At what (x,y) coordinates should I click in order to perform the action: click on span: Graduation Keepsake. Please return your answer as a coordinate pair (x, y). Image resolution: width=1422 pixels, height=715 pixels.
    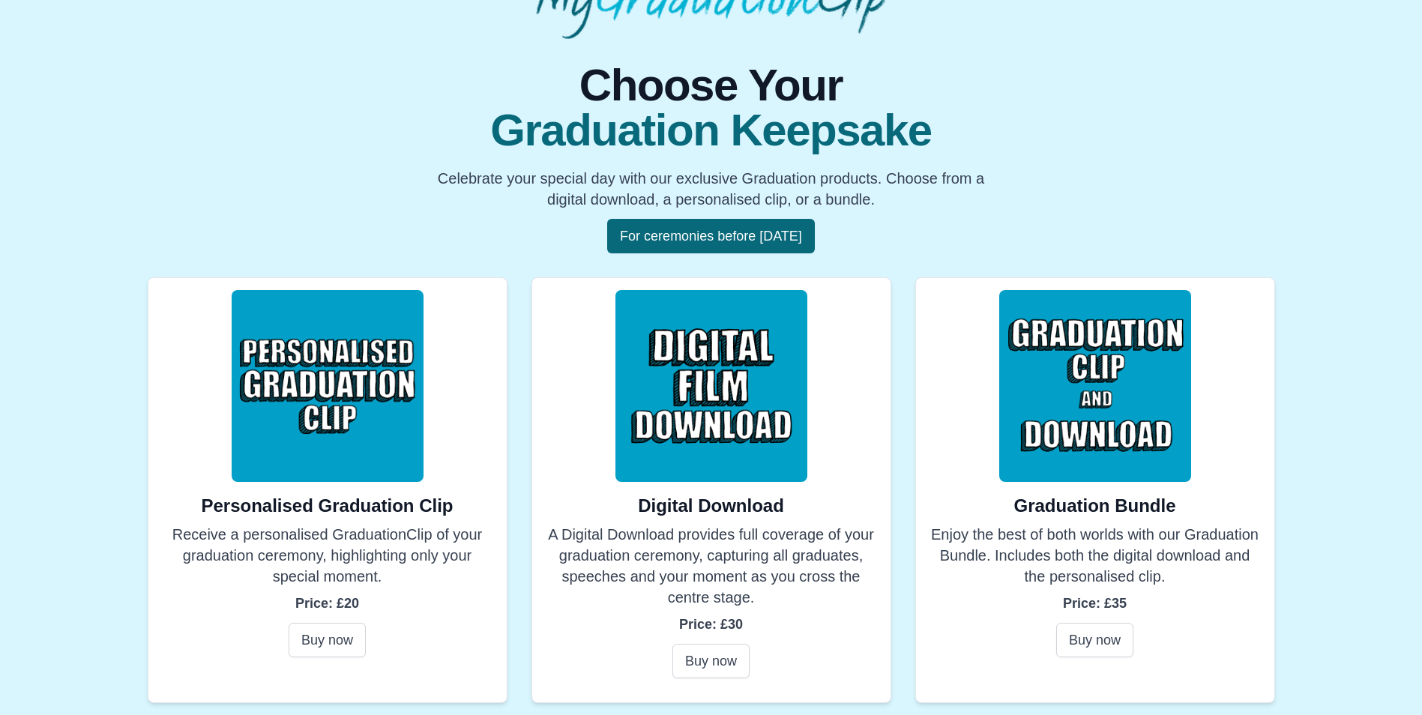
    Looking at the image, I should click on (711, 130).